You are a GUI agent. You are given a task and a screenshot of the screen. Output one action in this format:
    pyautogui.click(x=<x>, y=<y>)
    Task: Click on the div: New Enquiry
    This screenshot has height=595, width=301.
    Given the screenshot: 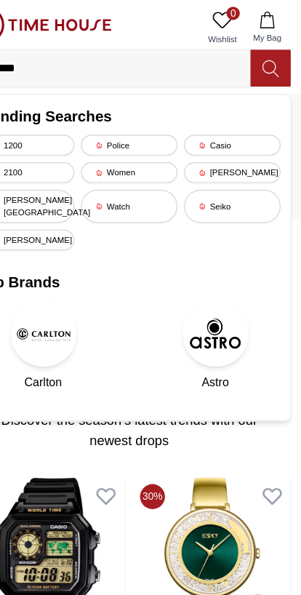 What is the action you would take?
    pyautogui.click(x=92, y=419)
    